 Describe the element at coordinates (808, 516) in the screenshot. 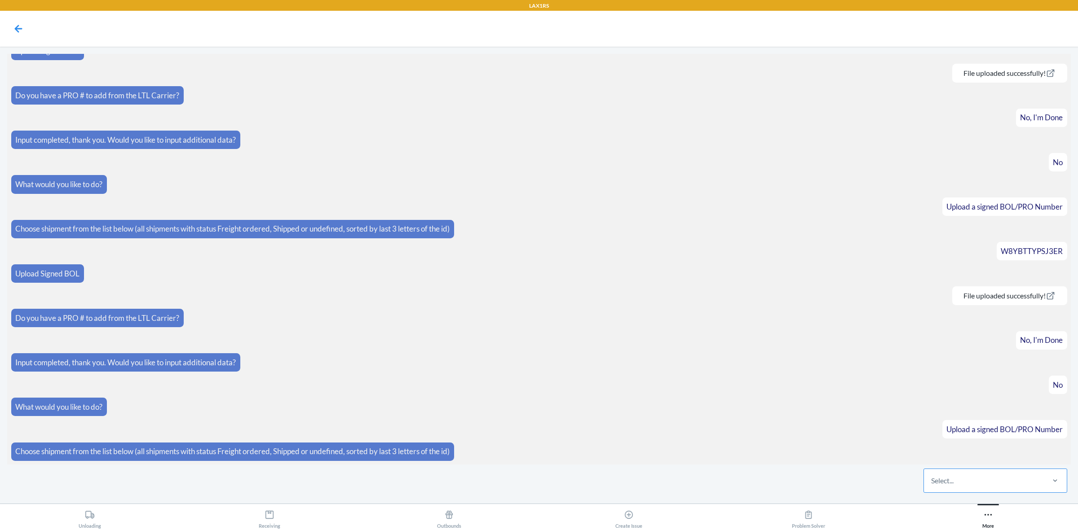

I see `button: Problem Solver` at that location.